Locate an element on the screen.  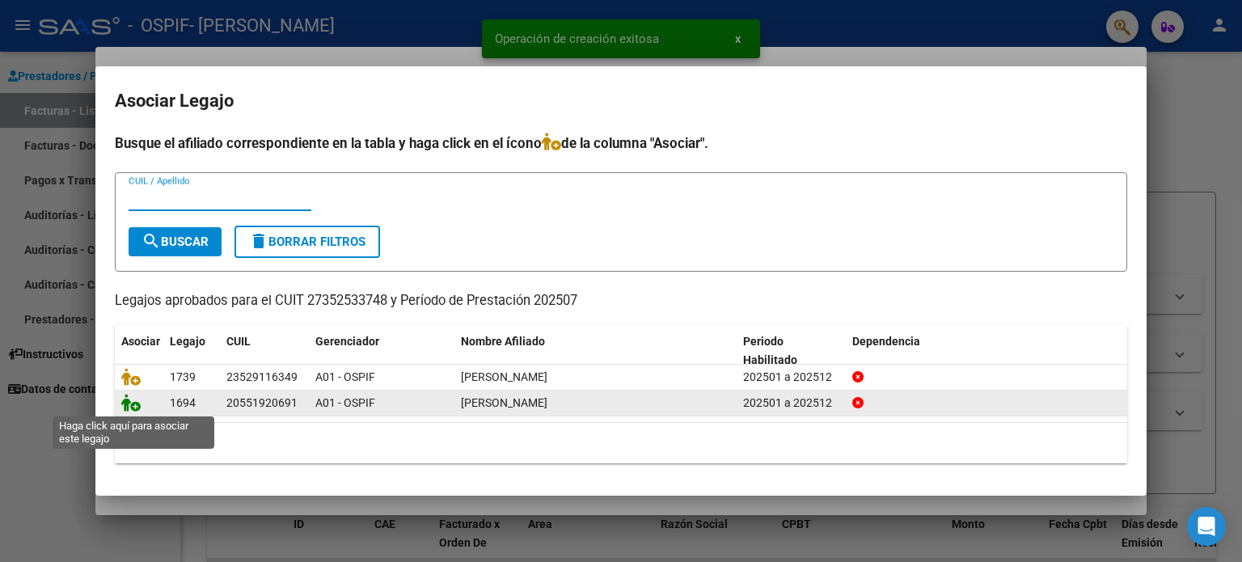
span: BRANDAN IGNACIO is located at coordinates (504, 403).